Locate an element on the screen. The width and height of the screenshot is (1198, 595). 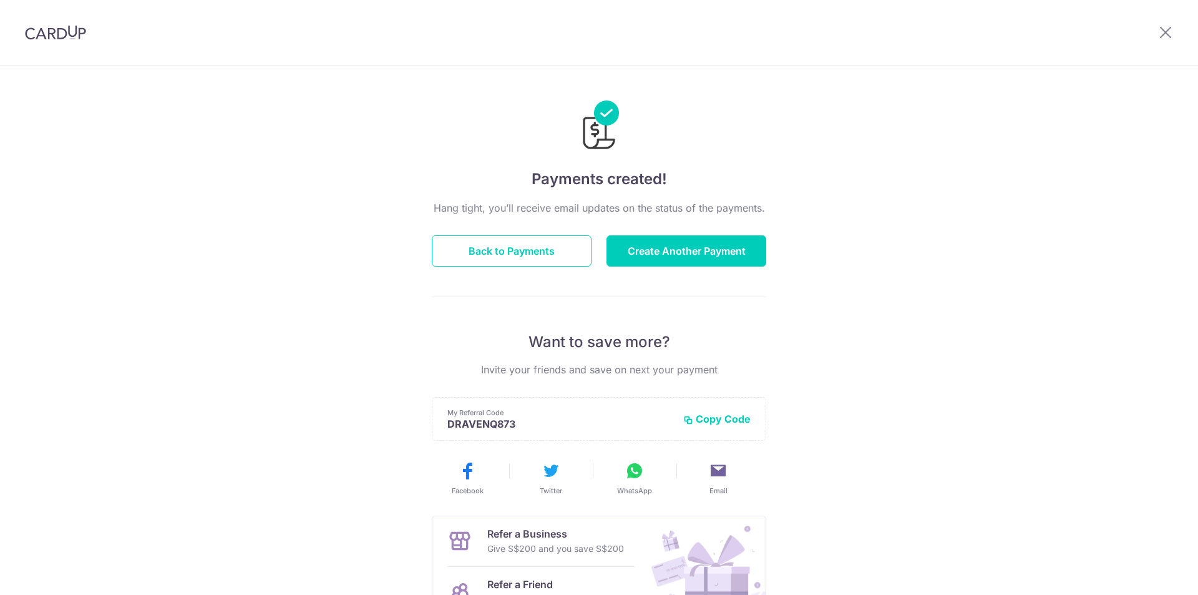
p: Invite your friends and save on next your payment is located at coordinates (599, 369).